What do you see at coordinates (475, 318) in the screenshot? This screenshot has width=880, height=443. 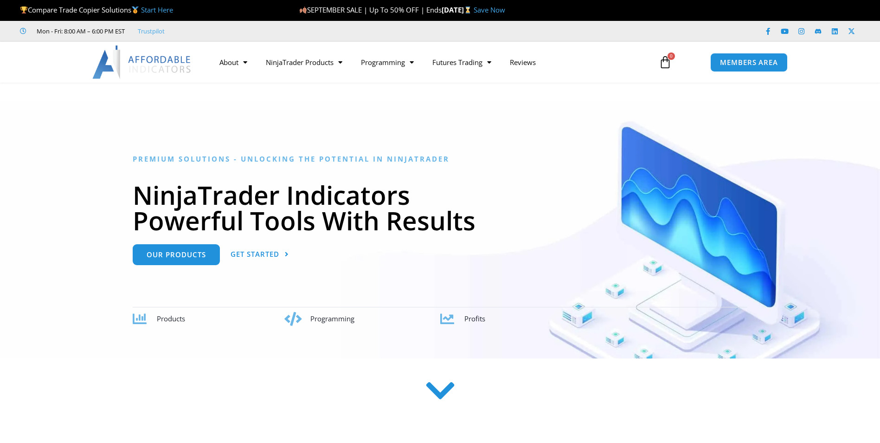 I see `span: Profits` at bounding box center [475, 318].